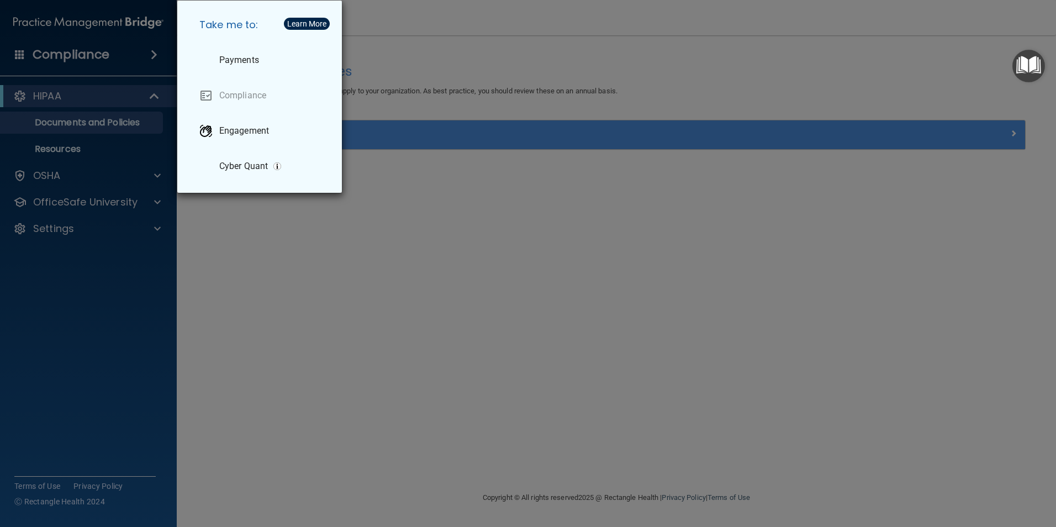 This screenshot has width=1056, height=527. What do you see at coordinates (244, 166) in the screenshot?
I see `p: Cyber Quant` at bounding box center [244, 166].